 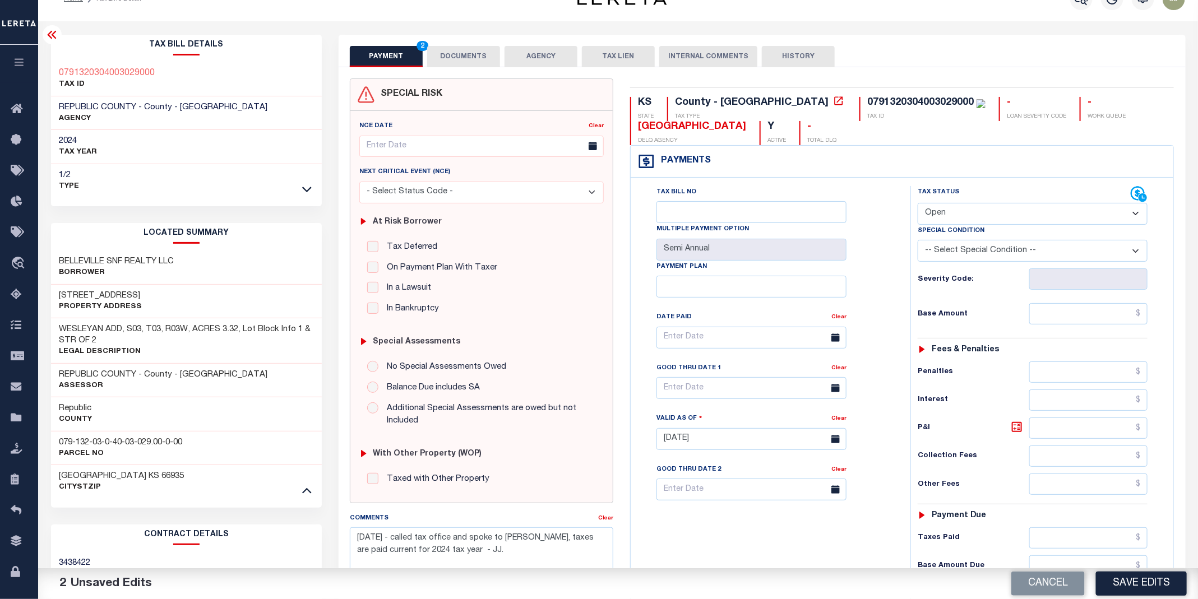 I want to click on button: Save Edits, so click(x=1141, y=583).